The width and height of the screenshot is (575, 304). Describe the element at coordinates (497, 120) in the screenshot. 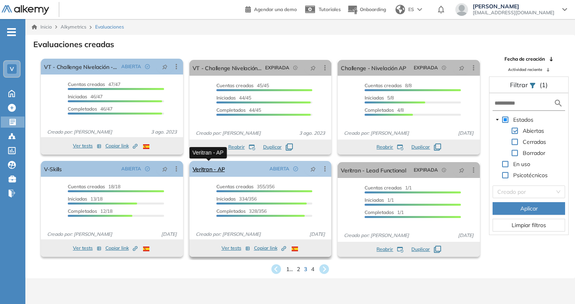

I see `span: caret-down` at that location.